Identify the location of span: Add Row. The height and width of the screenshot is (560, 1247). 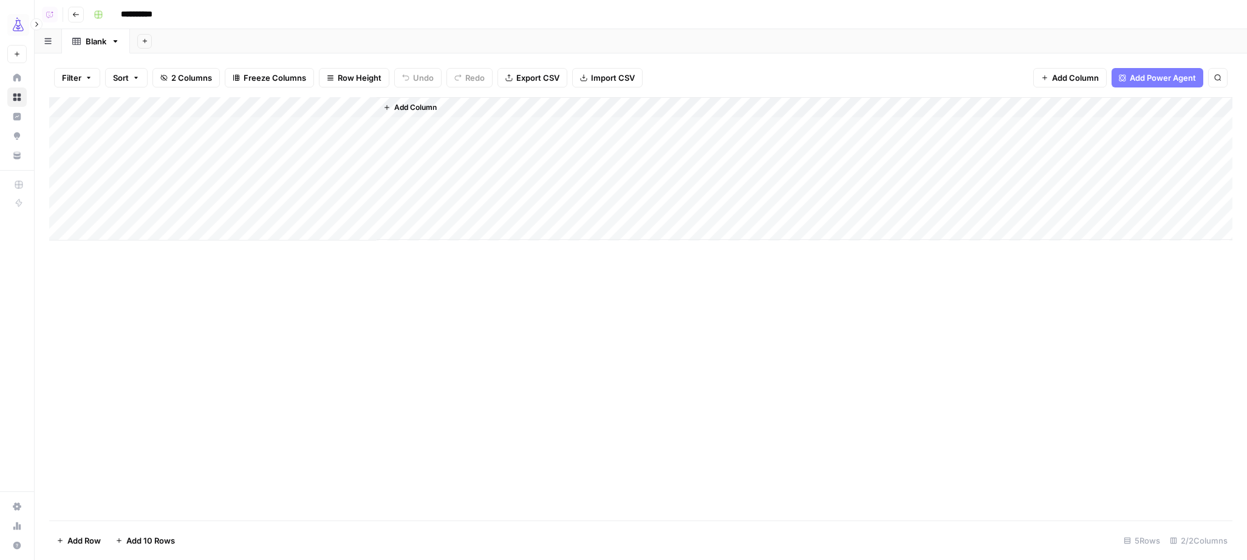
(84, 541).